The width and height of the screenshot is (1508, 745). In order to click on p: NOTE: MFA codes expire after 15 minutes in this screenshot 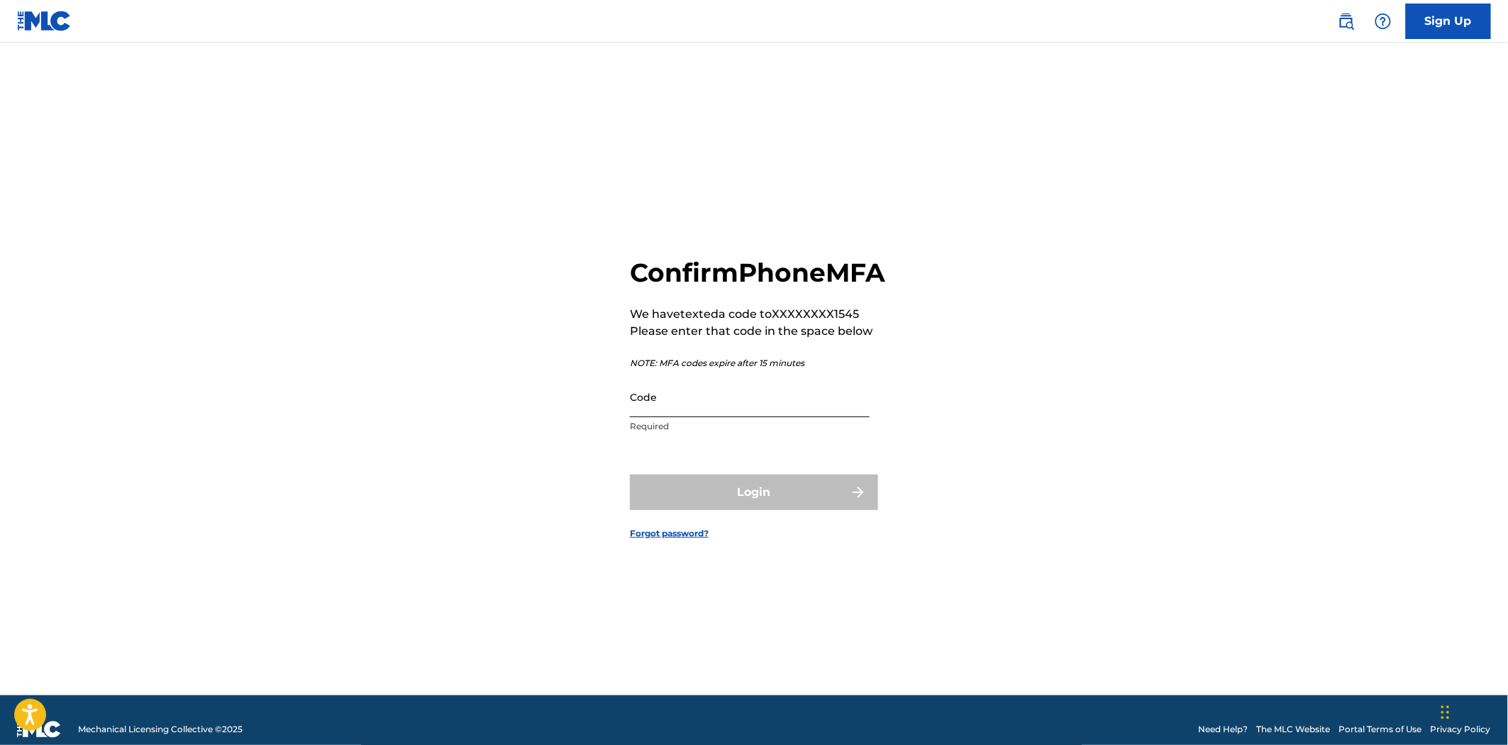, I will do `click(757, 363)`.